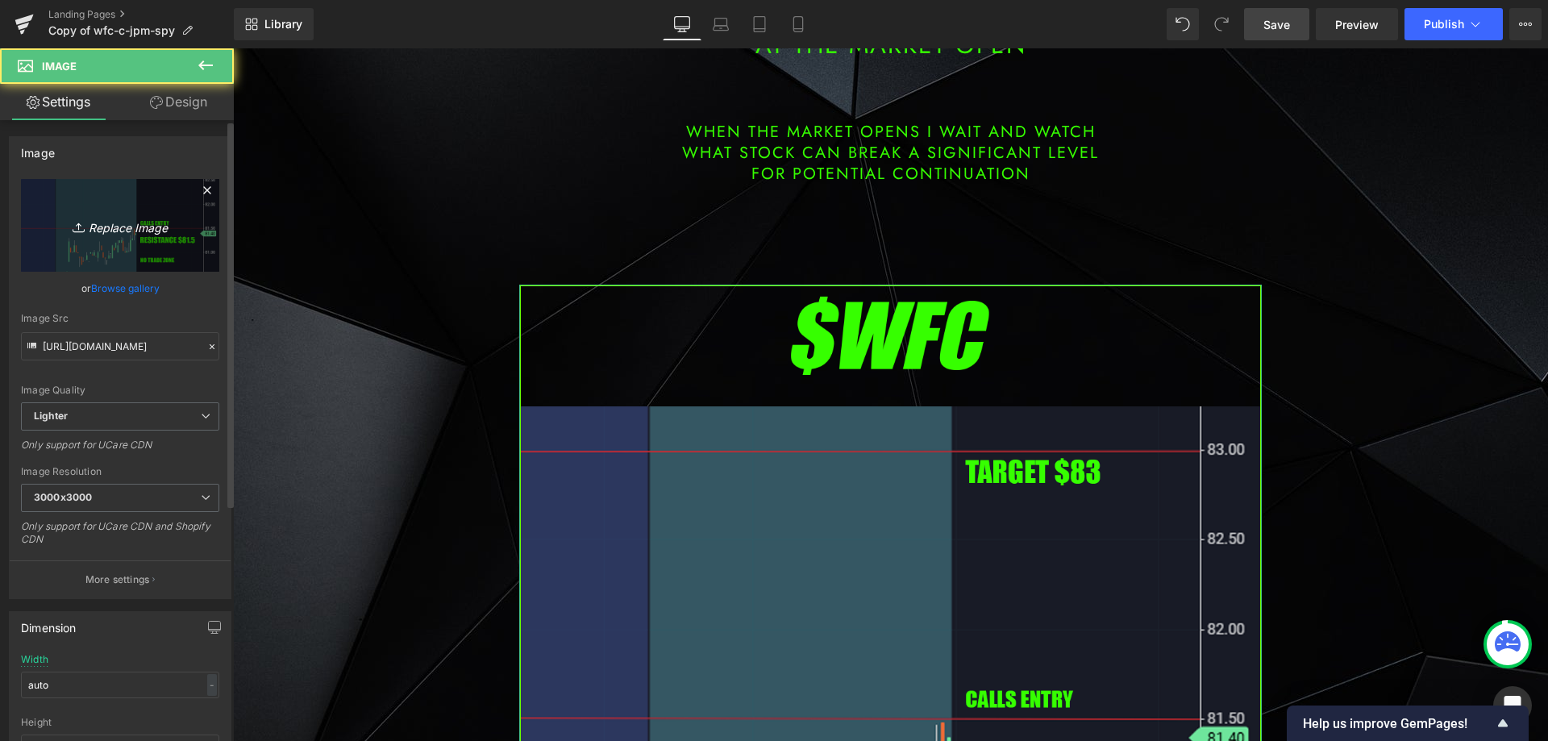  Describe the element at coordinates (1398, 723) in the screenshot. I see `span: Help us improve GemPages!` at that location.